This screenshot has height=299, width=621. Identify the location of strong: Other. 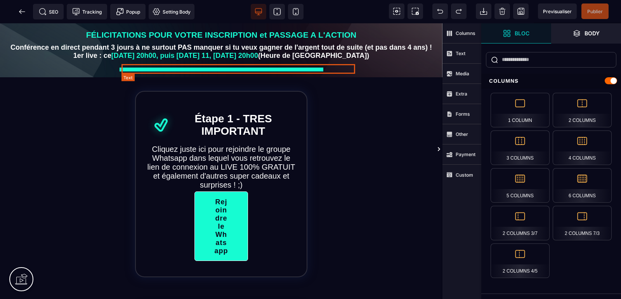
(462, 134).